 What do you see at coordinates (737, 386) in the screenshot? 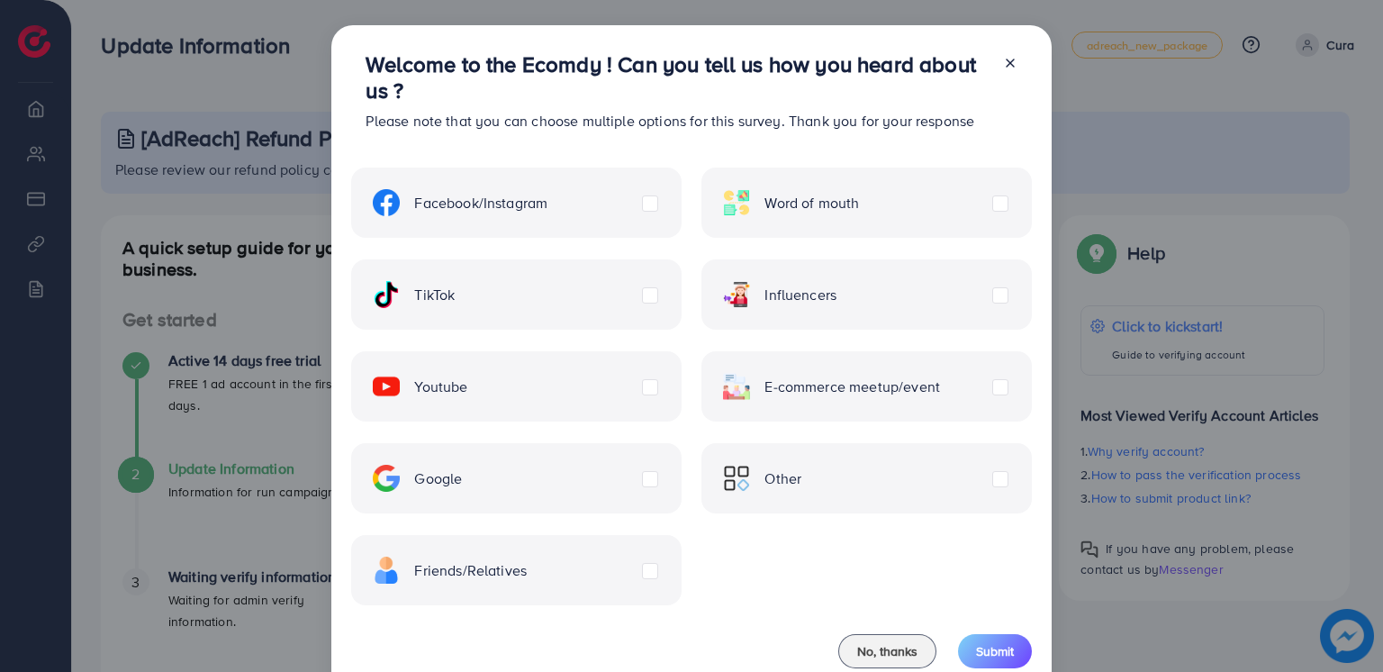
I see `img: ic-ecommerce.d1fa3848.svg` at bounding box center [737, 386].